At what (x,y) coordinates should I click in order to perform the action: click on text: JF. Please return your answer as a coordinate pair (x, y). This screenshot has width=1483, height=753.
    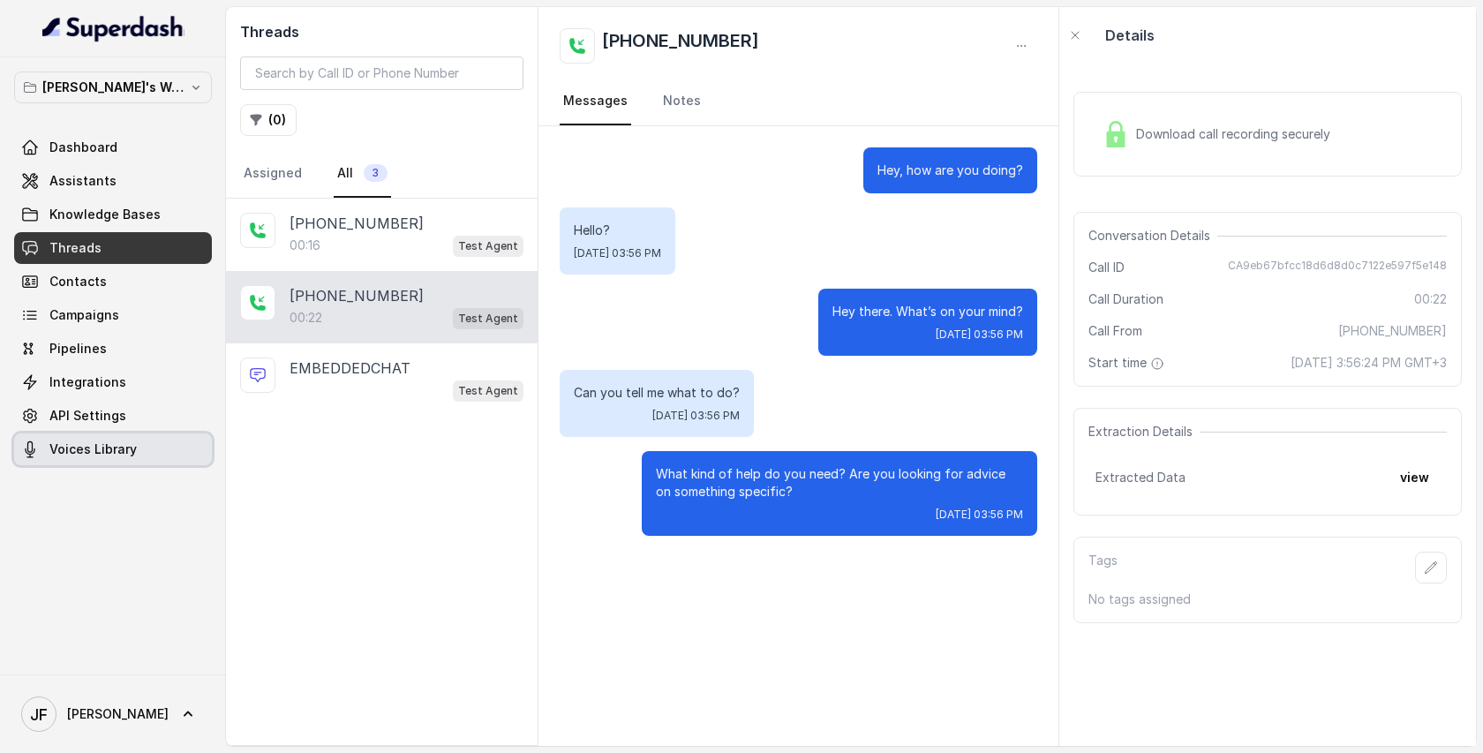
    Looking at the image, I should click on (39, 714).